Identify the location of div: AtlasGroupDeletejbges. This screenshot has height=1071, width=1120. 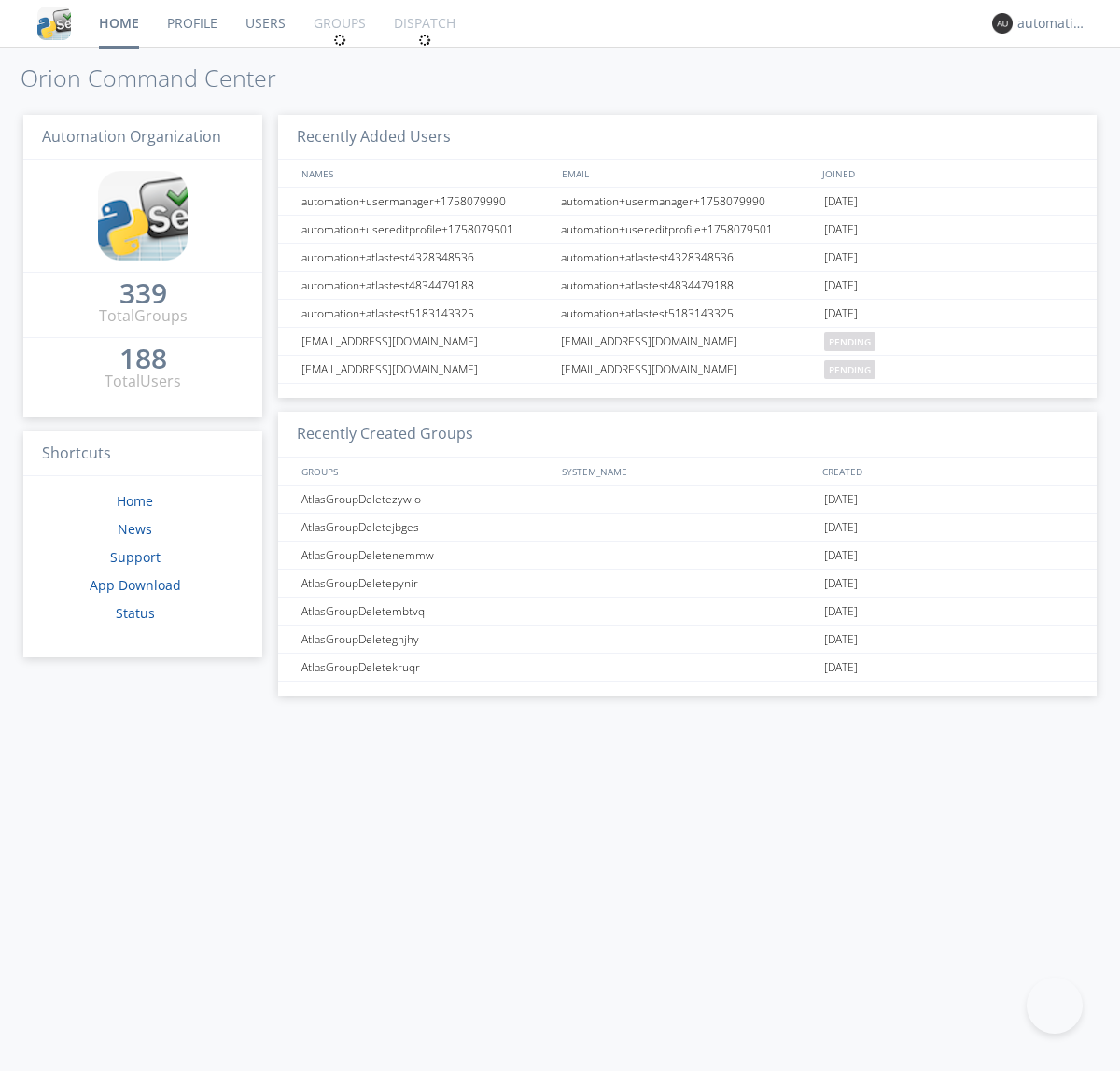
(426, 527).